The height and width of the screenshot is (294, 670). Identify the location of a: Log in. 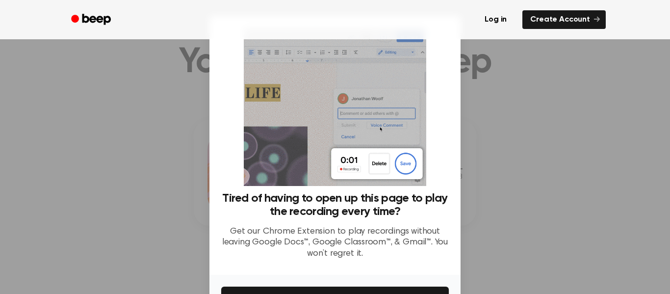
(496, 20).